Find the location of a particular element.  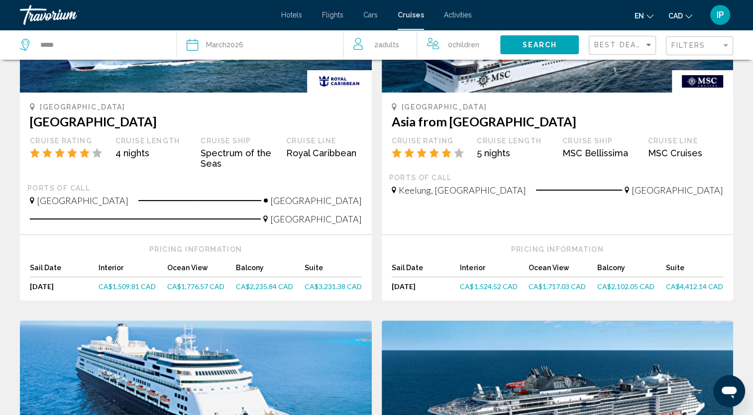

mat-select: Sort by is located at coordinates (623, 45).